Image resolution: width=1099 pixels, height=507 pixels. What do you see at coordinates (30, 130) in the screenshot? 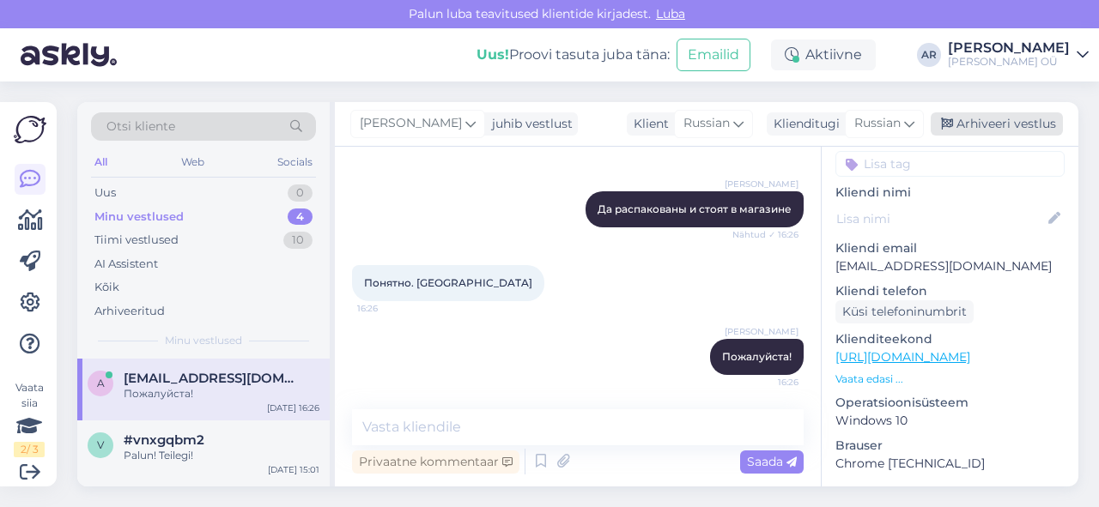
I see `img: Askly Logo` at bounding box center [30, 130].